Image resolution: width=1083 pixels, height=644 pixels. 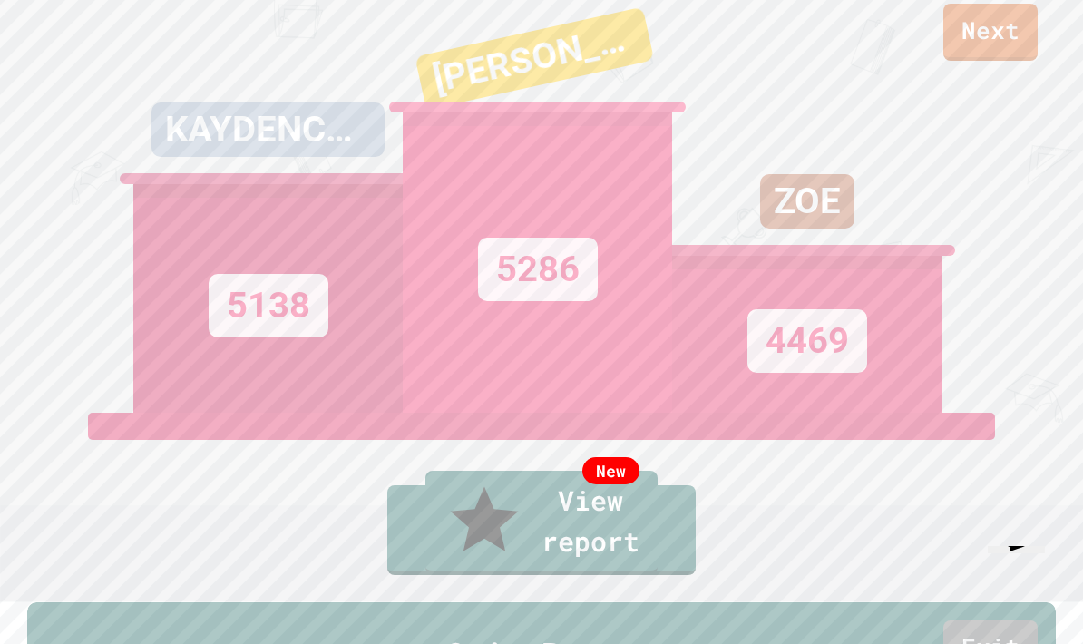 I want to click on div: KAYDENCRUZ, so click(x=268, y=130).